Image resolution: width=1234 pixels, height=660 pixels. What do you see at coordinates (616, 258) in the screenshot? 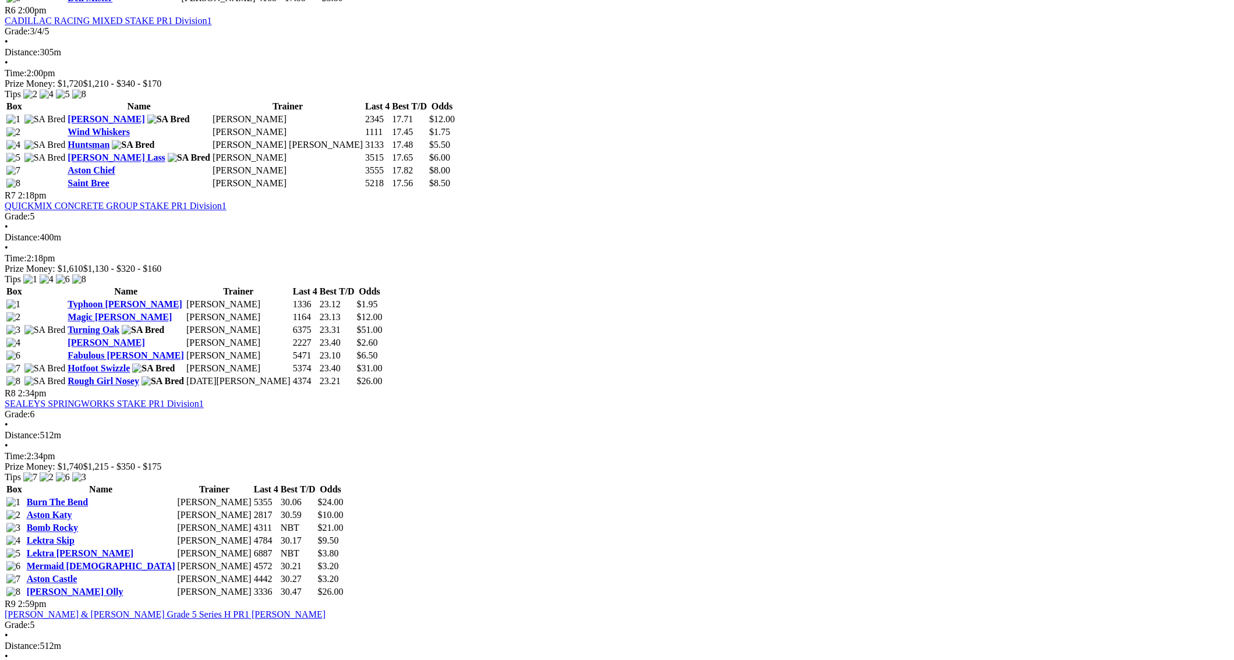
I see `div: 2:18pm` at bounding box center [616, 258].